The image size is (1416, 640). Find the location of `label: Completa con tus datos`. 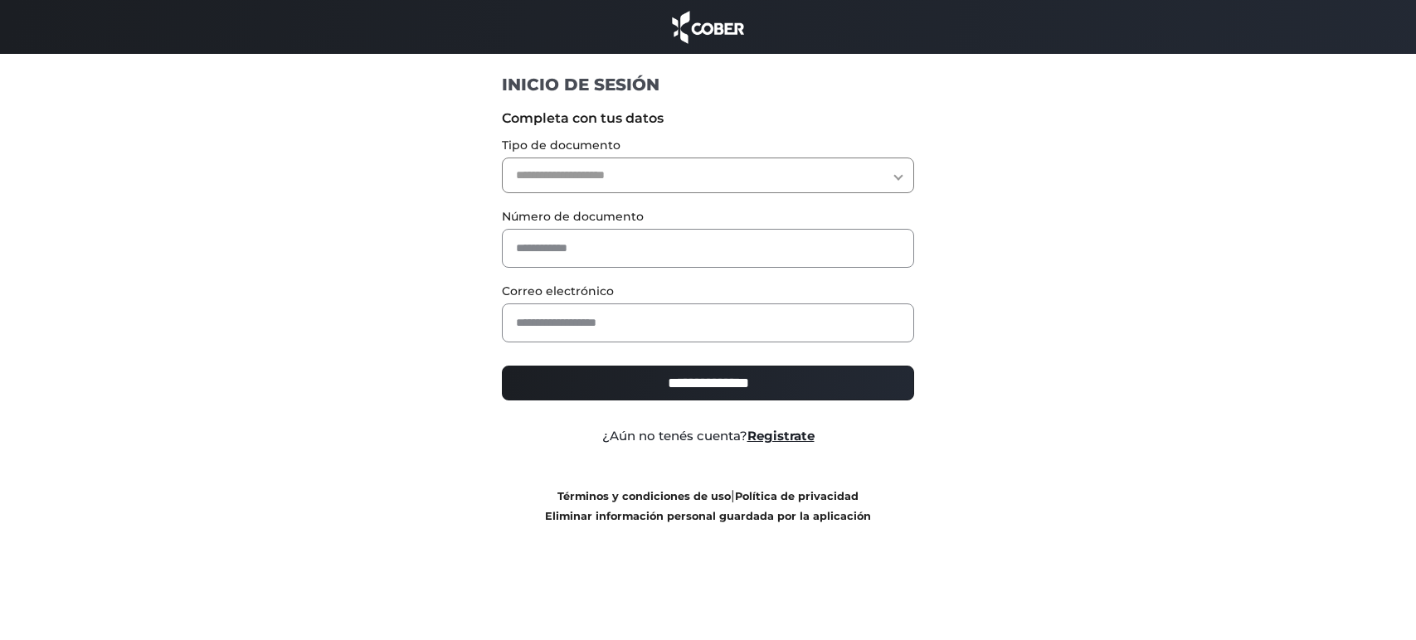

label: Completa con tus datos is located at coordinates (707, 119).